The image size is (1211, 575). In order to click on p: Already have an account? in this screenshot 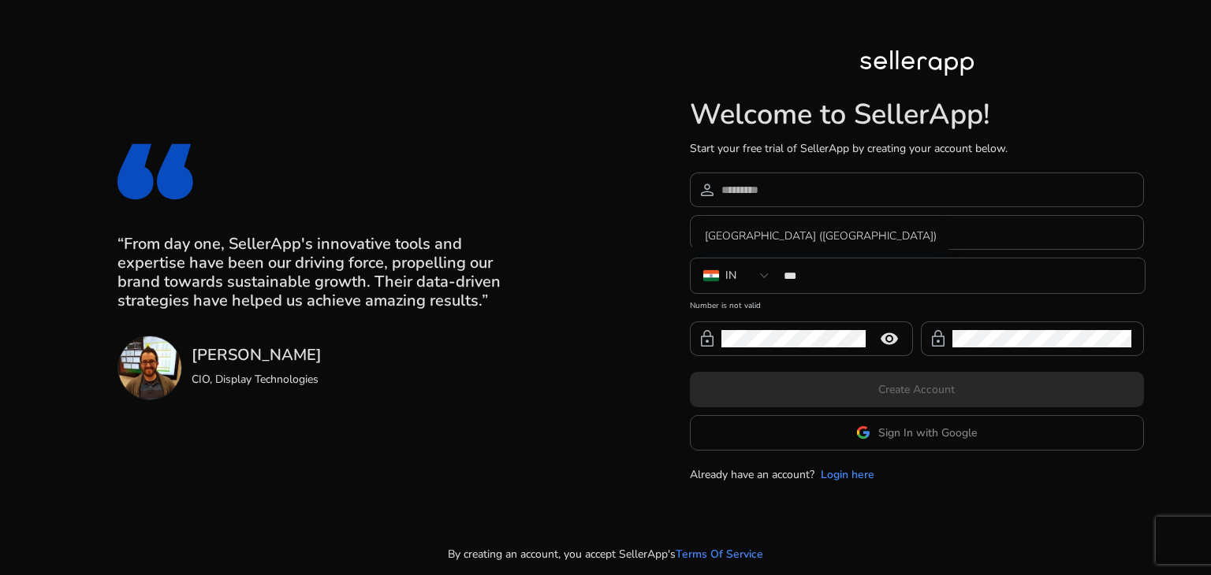, I will do `click(752, 475)`.